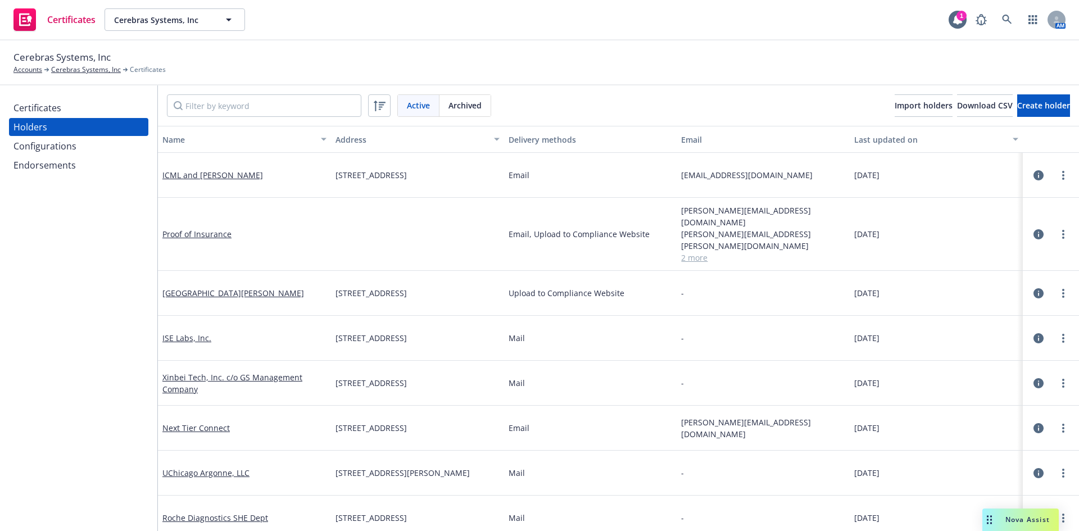 The width and height of the screenshot is (1079, 531). I want to click on div: Holders, so click(30, 127).